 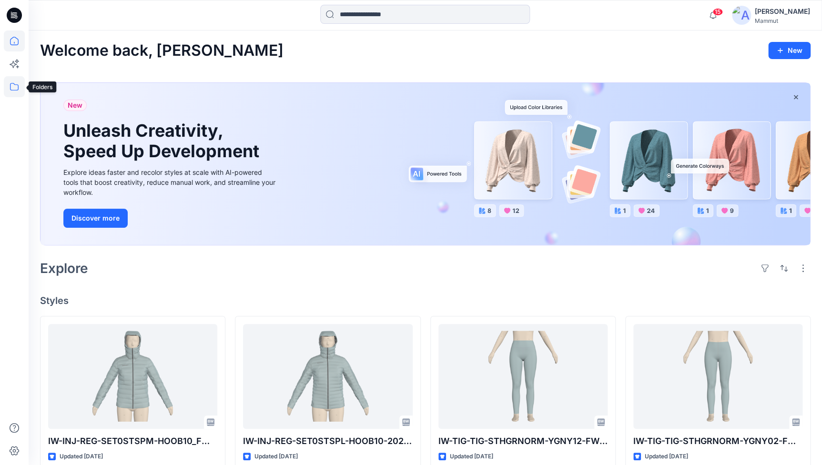 I want to click on h1: Unleash Creativity, Speed Up Development, so click(x=164, y=141).